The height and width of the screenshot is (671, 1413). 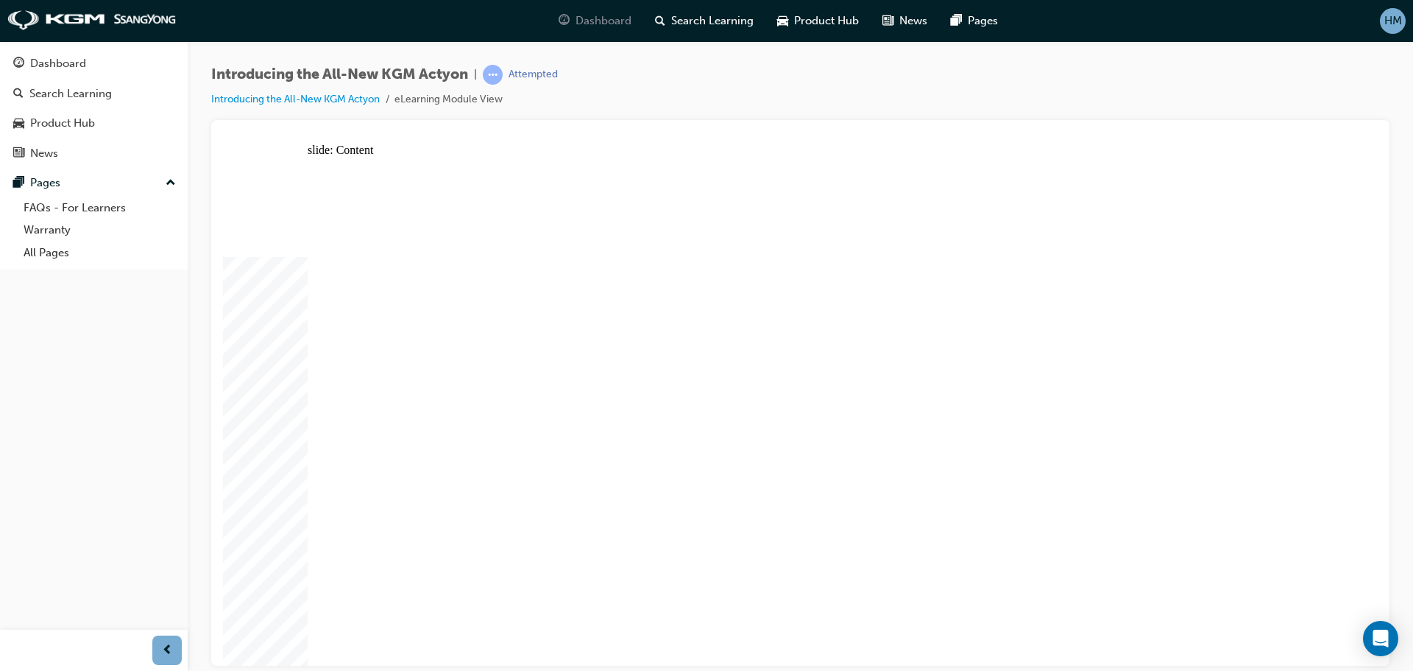 I want to click on a: FAQs - For Learners, so click(x=99, y=208).